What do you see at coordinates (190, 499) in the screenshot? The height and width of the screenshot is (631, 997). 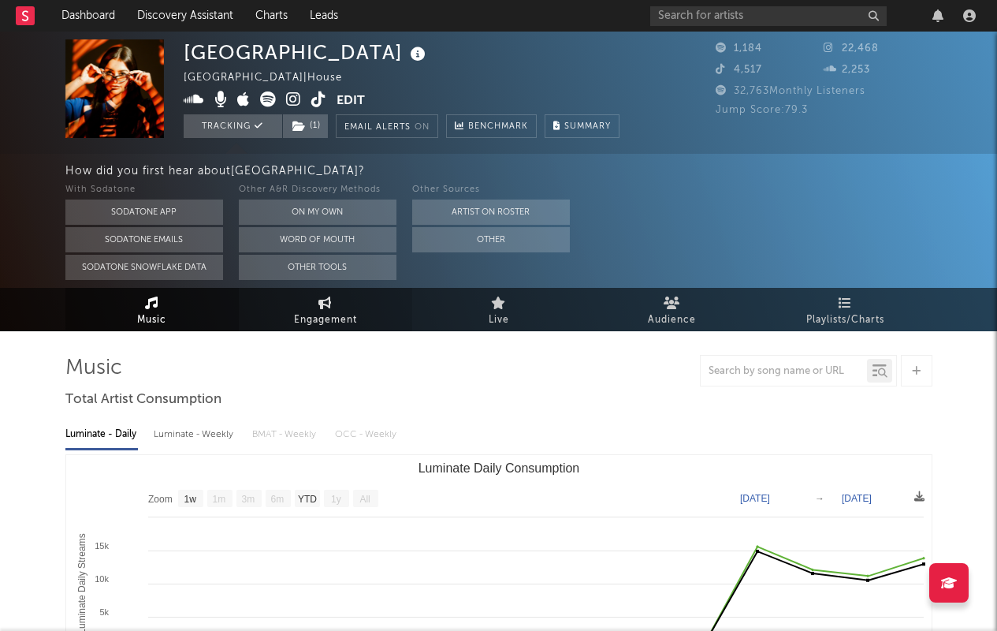 I see `text: 1w` at bounding box center [190, 499].